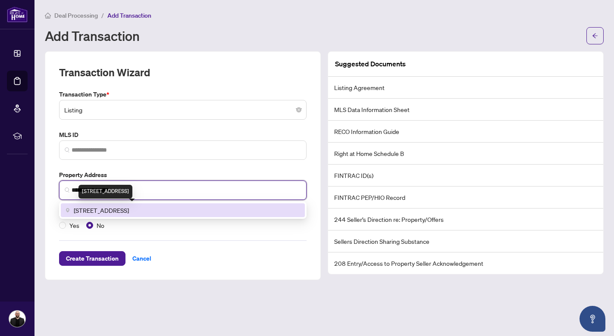 The width and height of the screenshot is (614, 336). What do you see at coordinates (466, 264) in the screenshot?
I see `li: 208 Entry/Access to Property Seller Acknowledgement` at bounding box center [466, 264].